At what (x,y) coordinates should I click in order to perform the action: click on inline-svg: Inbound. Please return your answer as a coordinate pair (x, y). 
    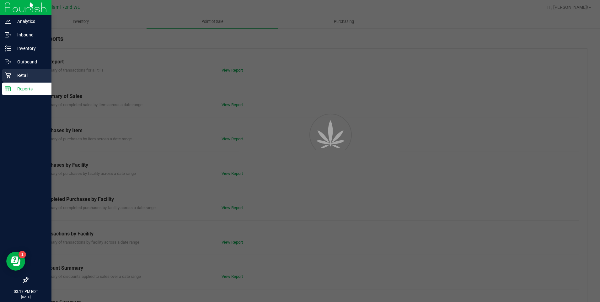
    Looking at the image, I should click on (8, 35).